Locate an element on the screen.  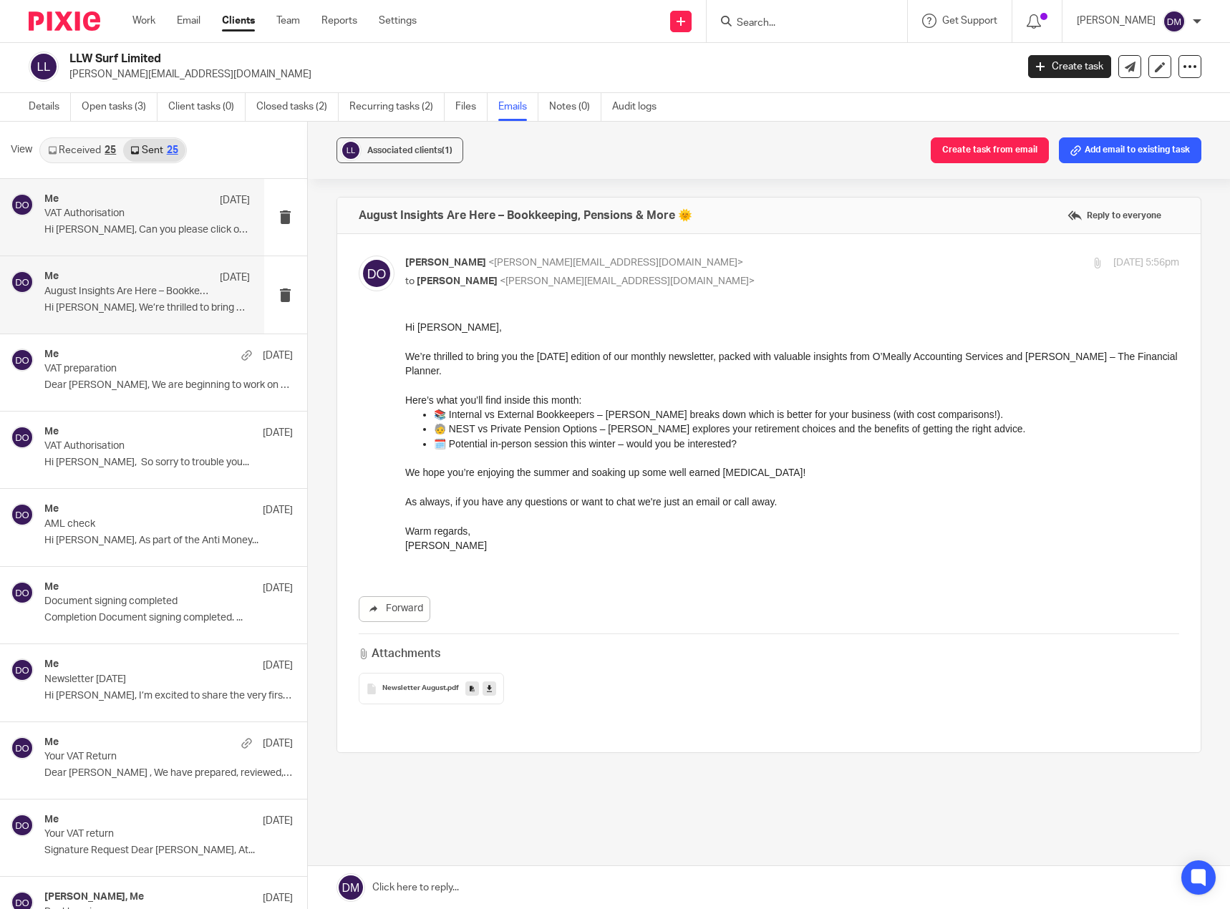
a: Closed tasks (2) is located at coordinates (297, 107).